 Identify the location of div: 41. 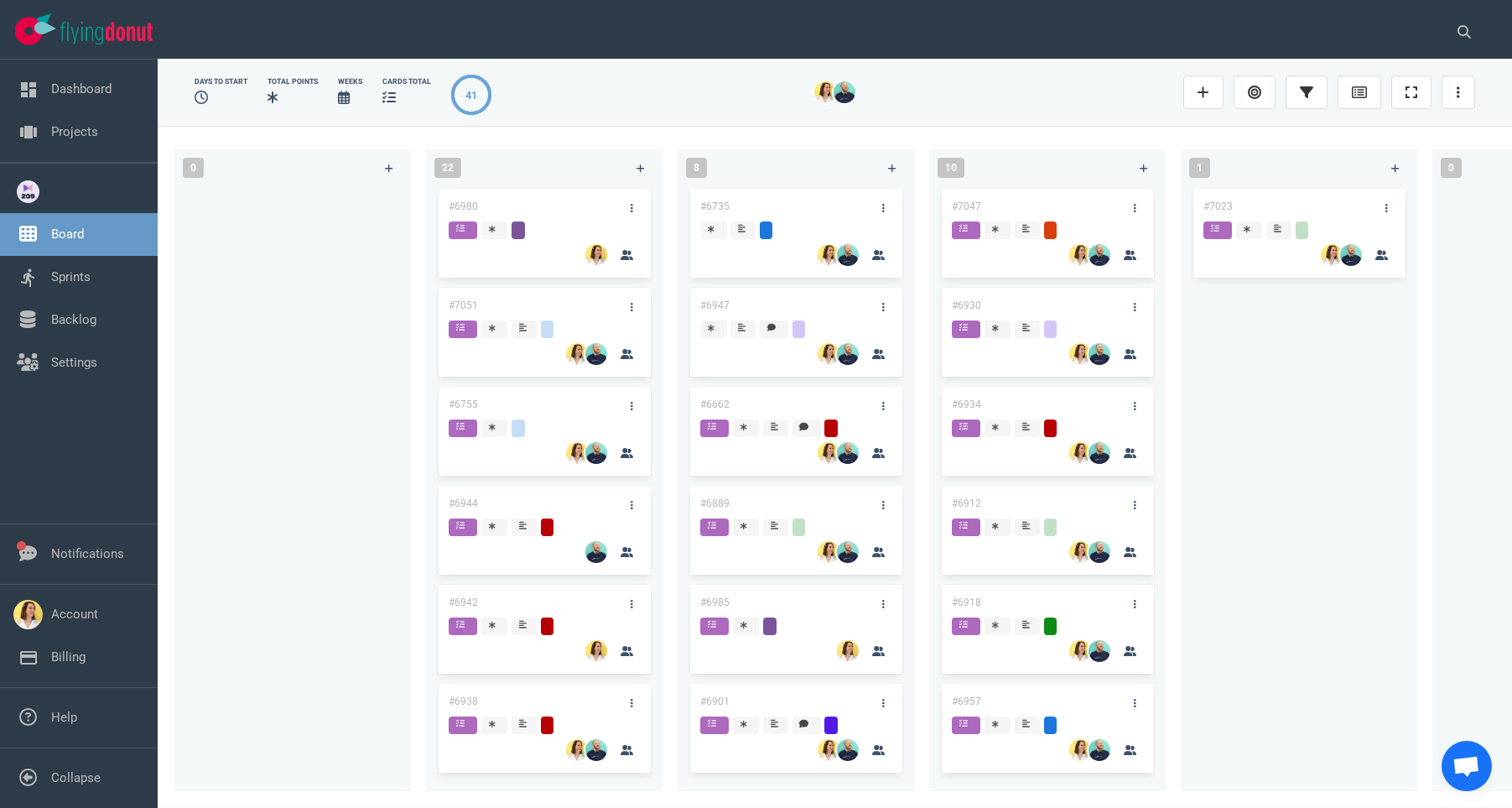
(471, 95).